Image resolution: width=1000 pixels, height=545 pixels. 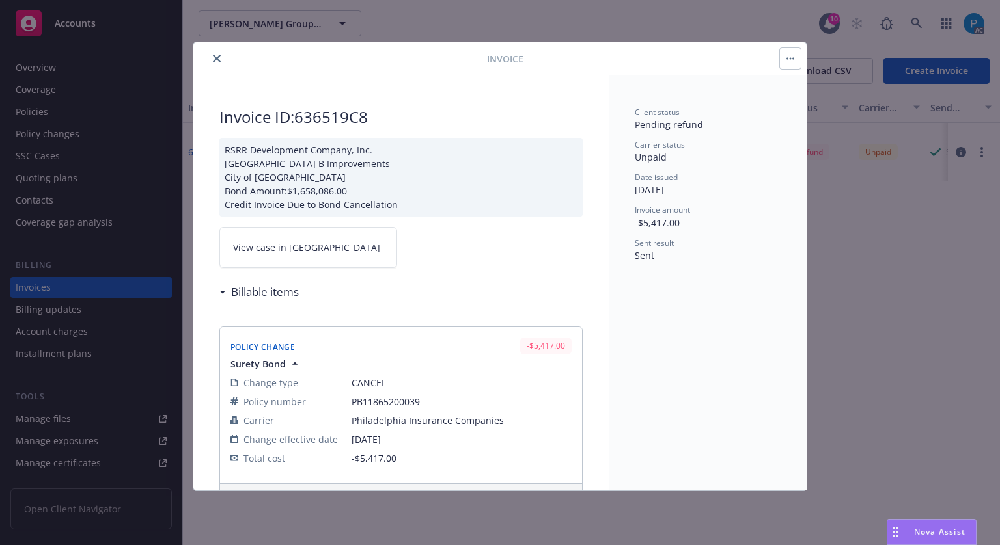 I want to click on span: Invoice, so click(x=505, y=59).